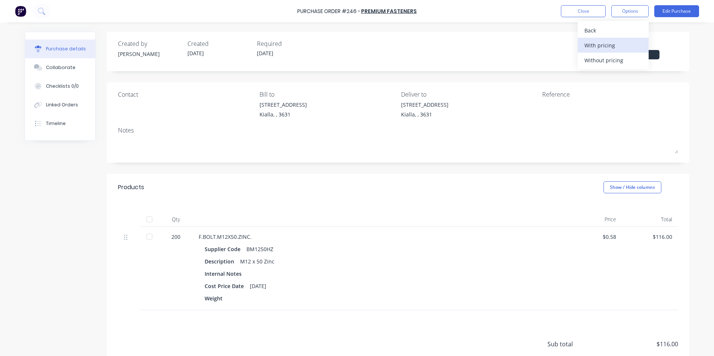  Describe the element at coordinates (56, 124) in the screenshot. I see `div: Timeline` at that location.